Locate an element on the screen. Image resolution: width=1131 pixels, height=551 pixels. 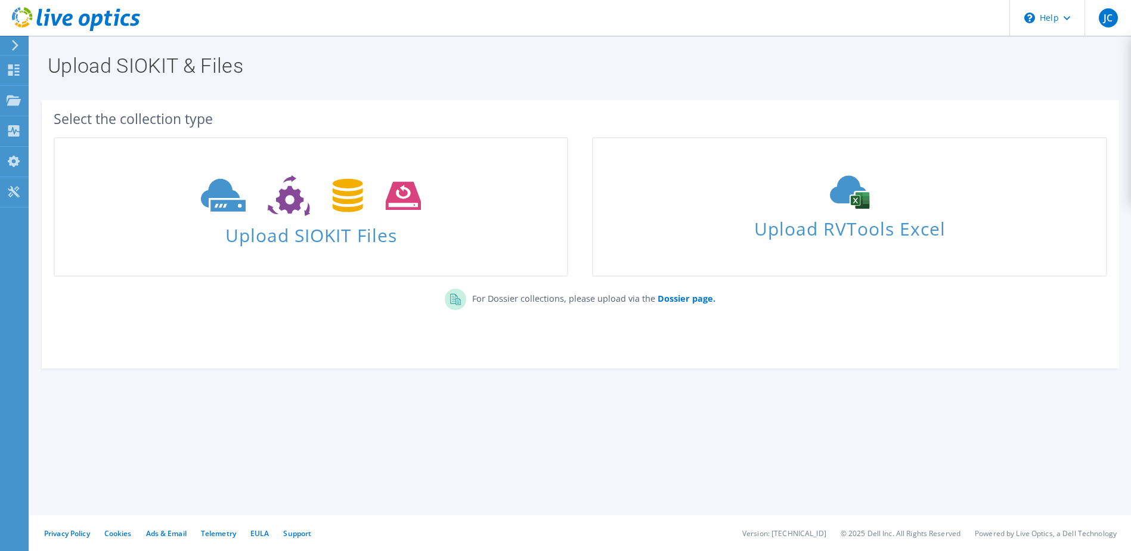
a: Upload RVTools Excel is located at coordinates (849, 207).